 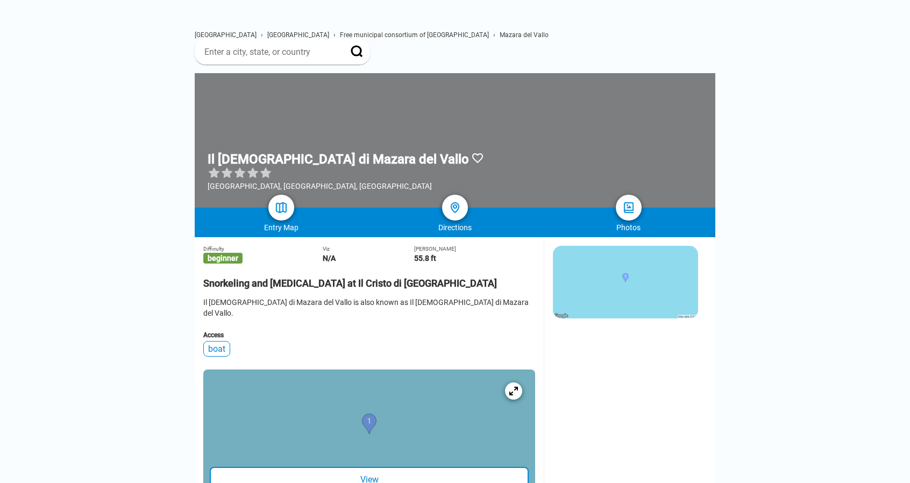 I want to click on div: Directions, so click(x=455, y=227).